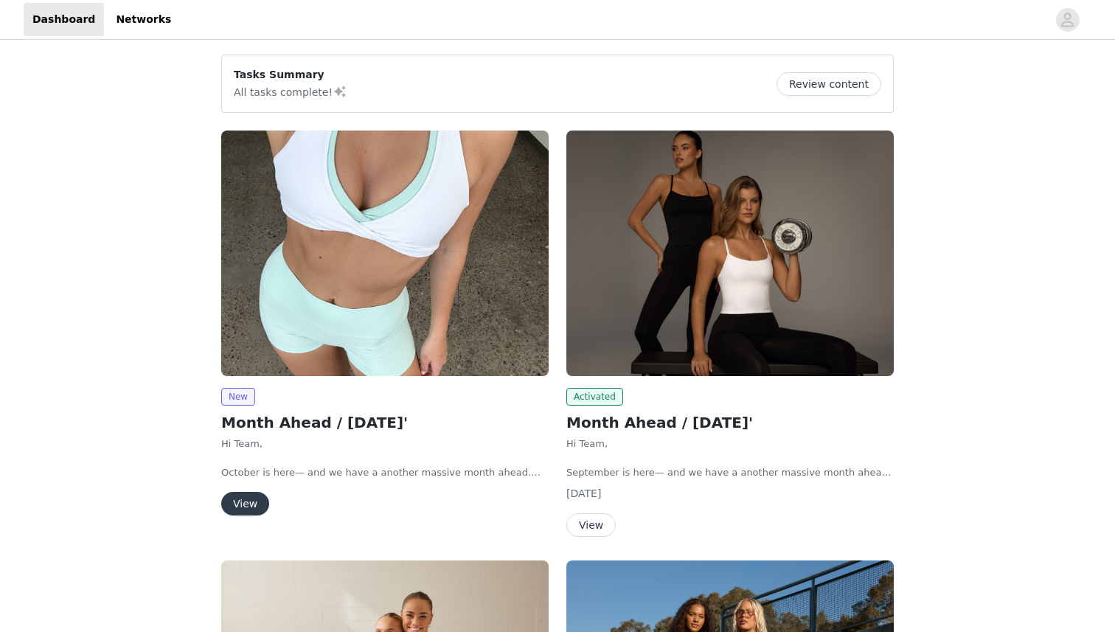 This screenshot has height=632, width=1115. Describe the element at coordinates (829, 84) in the screenshot. I see `button: Review content` at that location.